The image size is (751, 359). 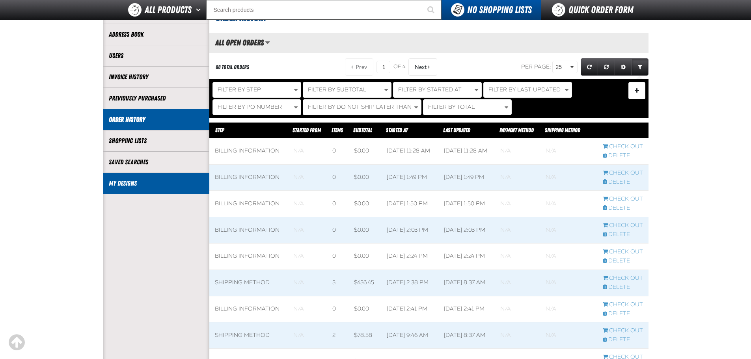 I want to click on span: Filter By Total, so click(x=451, y=107).